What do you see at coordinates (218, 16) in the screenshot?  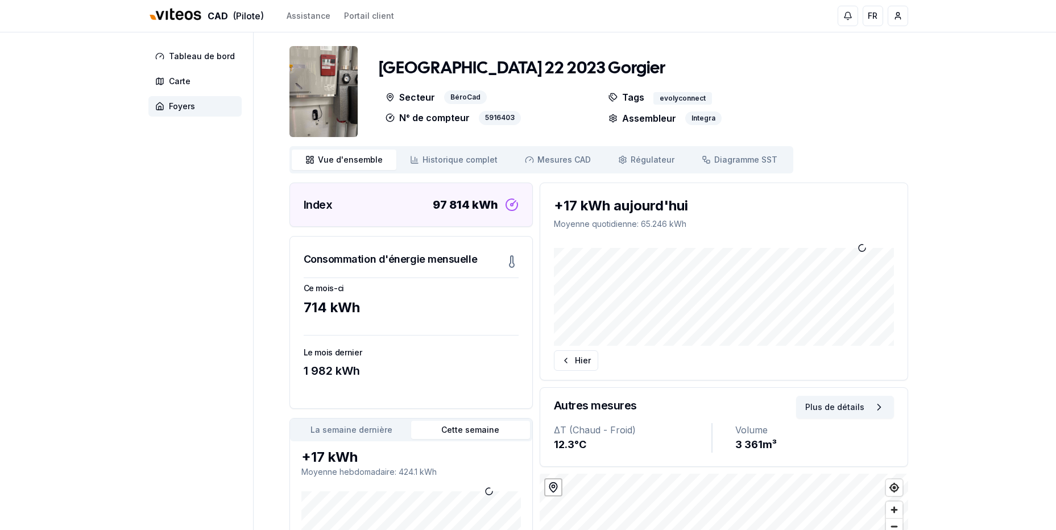 I see `span: CAD` at bounding box center [218, 16].